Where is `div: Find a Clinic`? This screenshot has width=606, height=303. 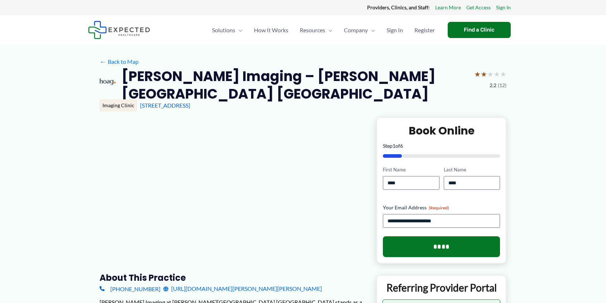
div: Find a Clinic is located at coordinates (479, 30).